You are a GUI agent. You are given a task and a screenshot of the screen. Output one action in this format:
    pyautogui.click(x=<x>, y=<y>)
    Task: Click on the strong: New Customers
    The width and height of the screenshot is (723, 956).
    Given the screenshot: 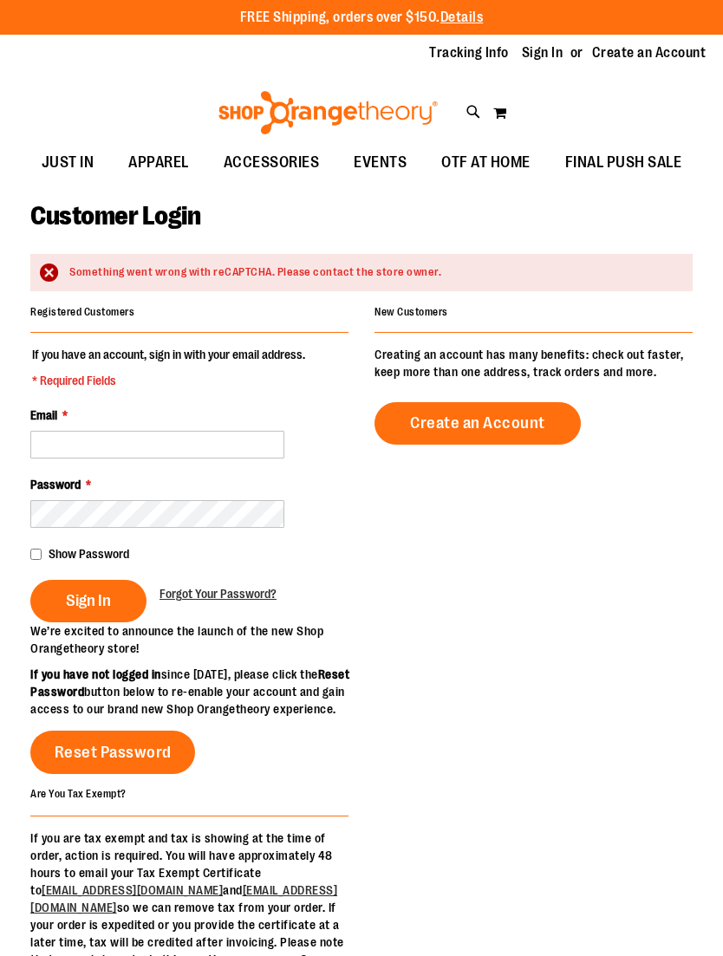 What is the action you would take?
    pyautogui.click(x=411, y=312)
    